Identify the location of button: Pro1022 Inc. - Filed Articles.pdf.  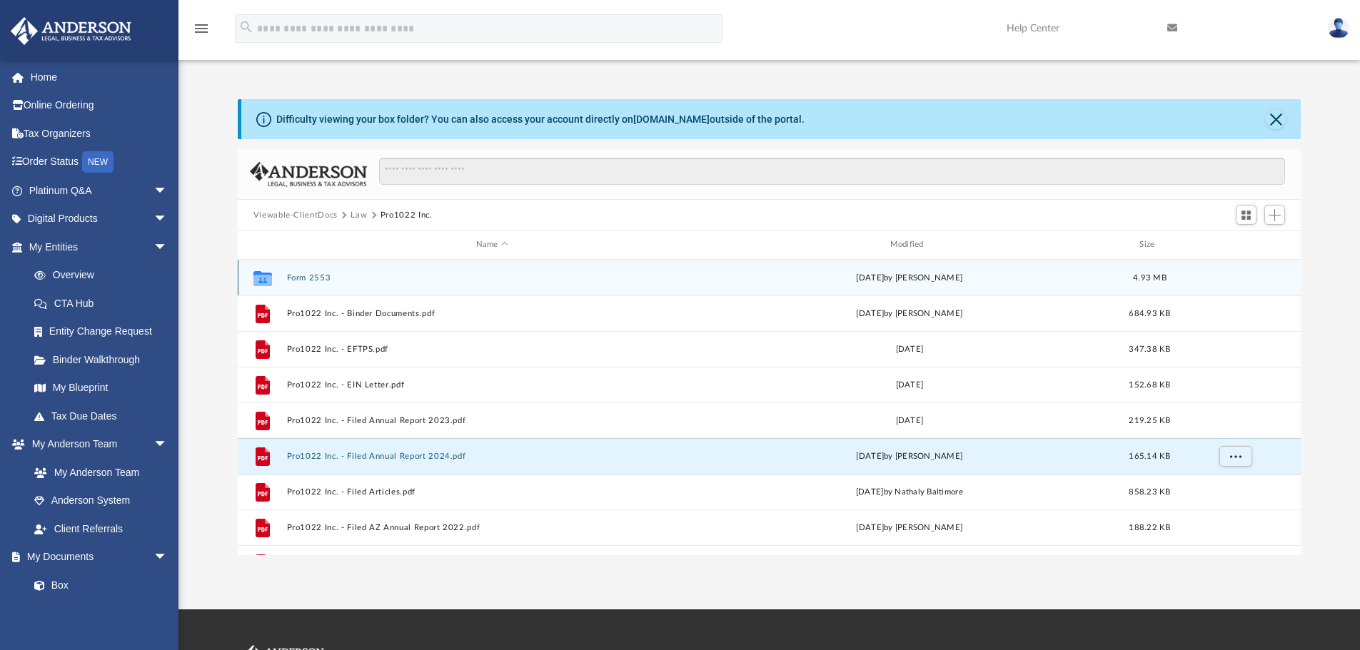
(492, 492).